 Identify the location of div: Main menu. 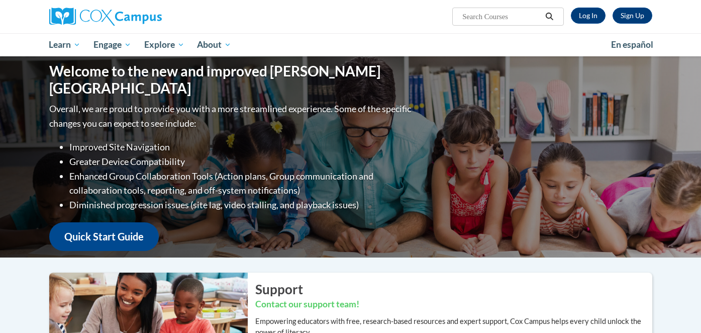
(351, 45).